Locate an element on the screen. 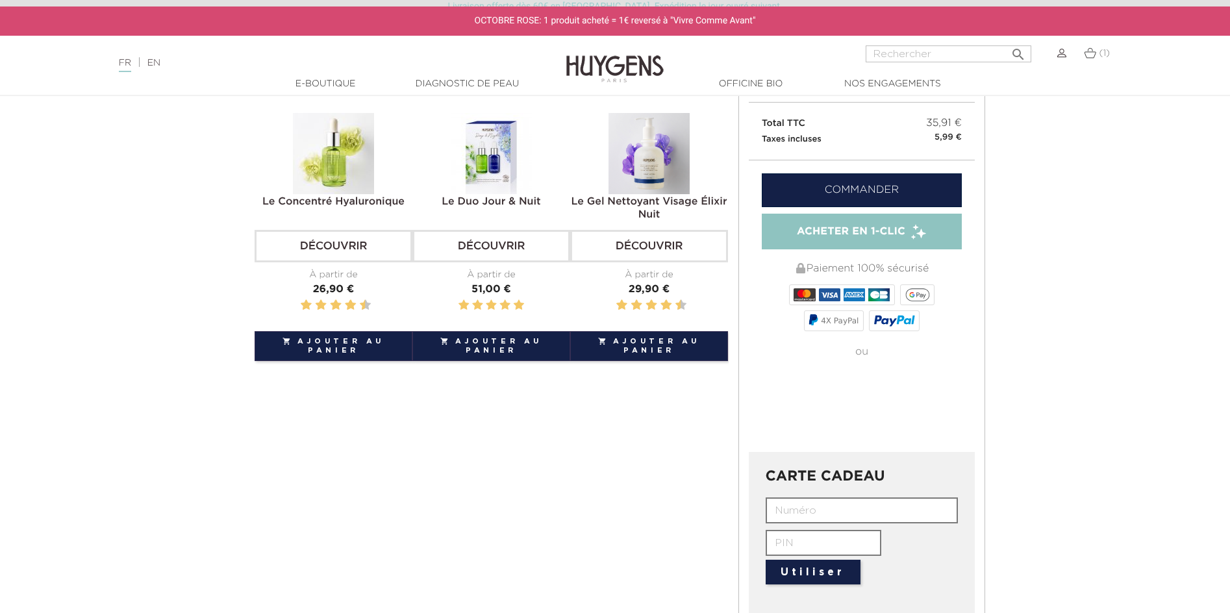 This screenshot has height=613, width=1230. span: (1) is located at coordinates (1104, 53).